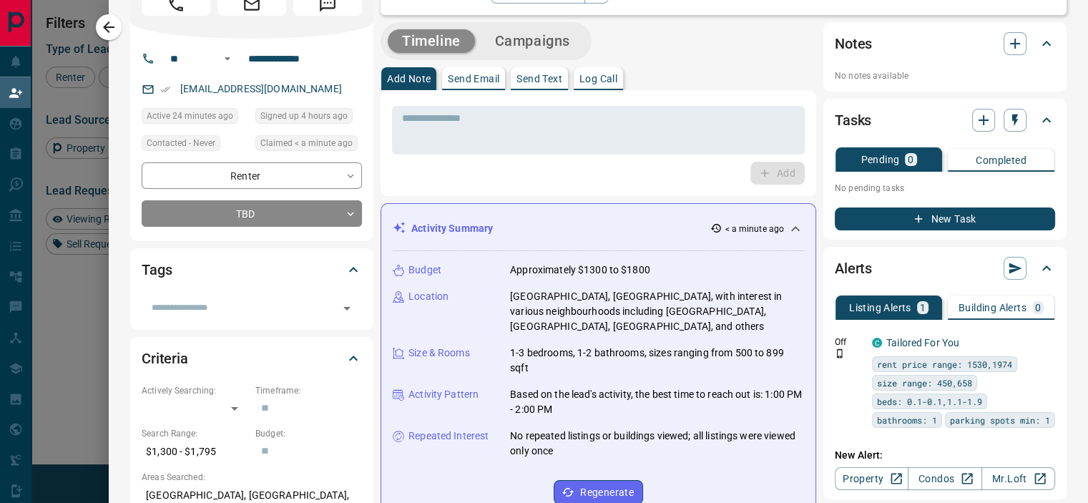 The height and width of the screenshot is (503, 1088). Describe the element at coordinates (849, 342) in the screenshot. I see `p: Off` at that location.